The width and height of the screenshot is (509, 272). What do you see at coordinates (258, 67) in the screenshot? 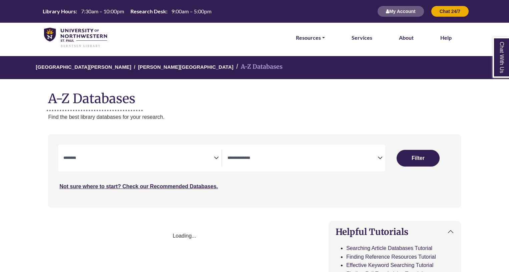
I see `li: A-Z Databases` at bounding box center [258, 67].